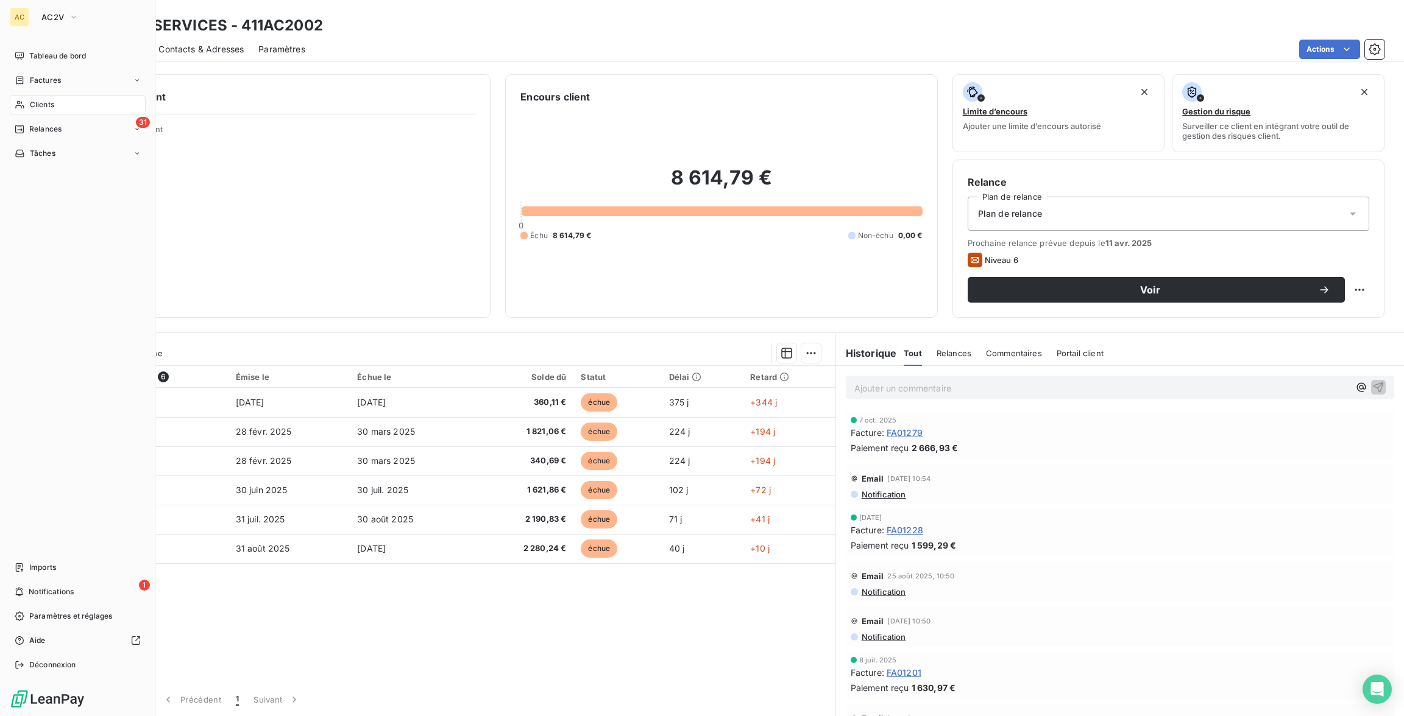  I want to click on span: 31, so click(143, 122).